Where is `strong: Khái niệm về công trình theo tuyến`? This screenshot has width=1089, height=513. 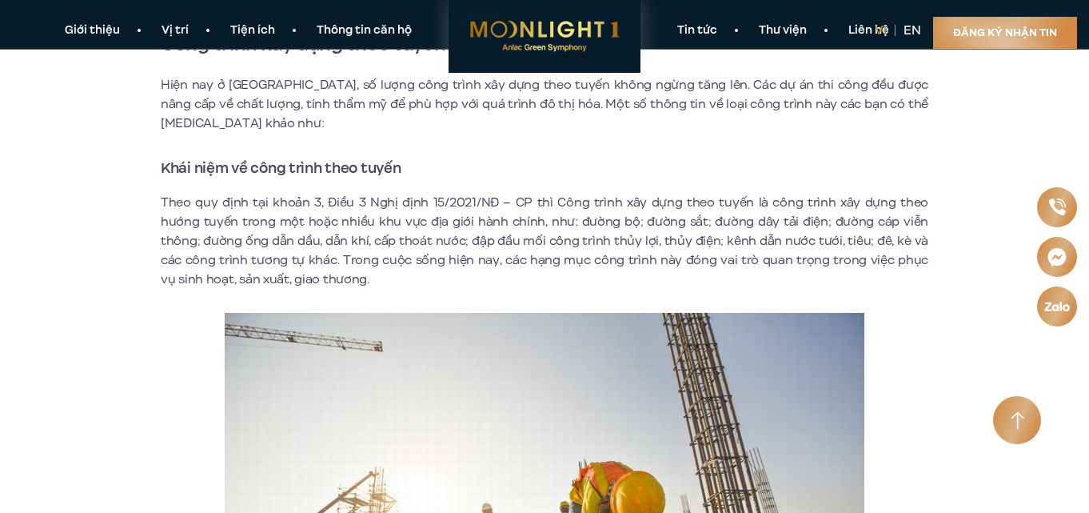 strong: Khái niệm về công trình theo tuyến is located at coordinates (281, 168).